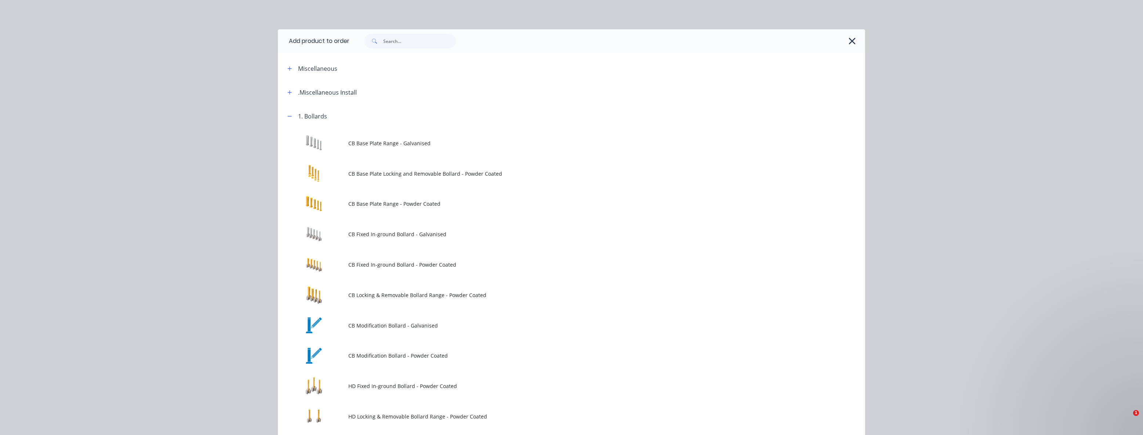 The width and height of the screenshot is (1143, 435). Describe the element at coordinates (420, 41) in the screenshot. I see `input: Search...` at that location.